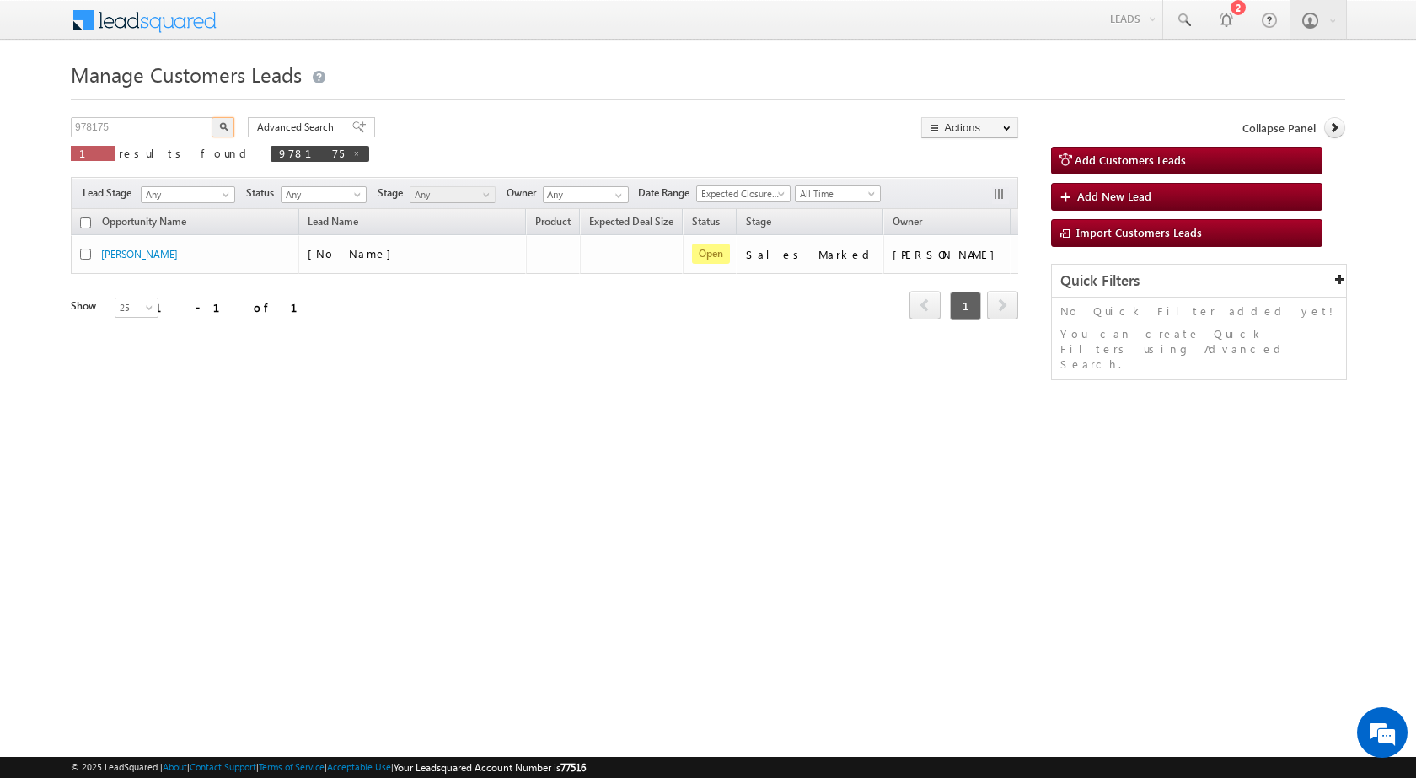 The height and width of the screenshot is (778, 1416). Describe the element at coordinates (185, 153) in the screenshot. I see `span: results found` at that location.